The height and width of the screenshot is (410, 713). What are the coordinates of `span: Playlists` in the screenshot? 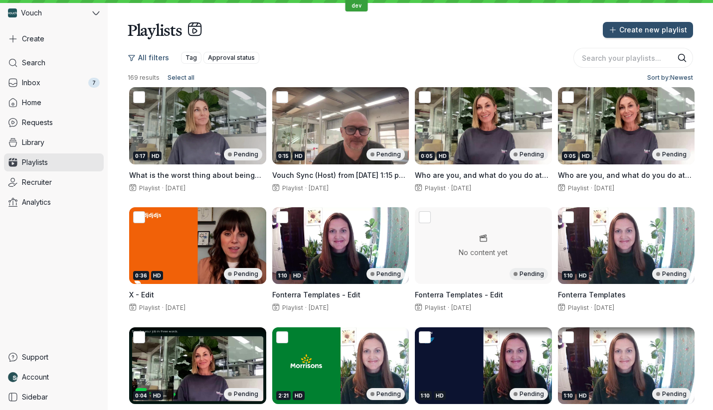 It's located at (35, 163).